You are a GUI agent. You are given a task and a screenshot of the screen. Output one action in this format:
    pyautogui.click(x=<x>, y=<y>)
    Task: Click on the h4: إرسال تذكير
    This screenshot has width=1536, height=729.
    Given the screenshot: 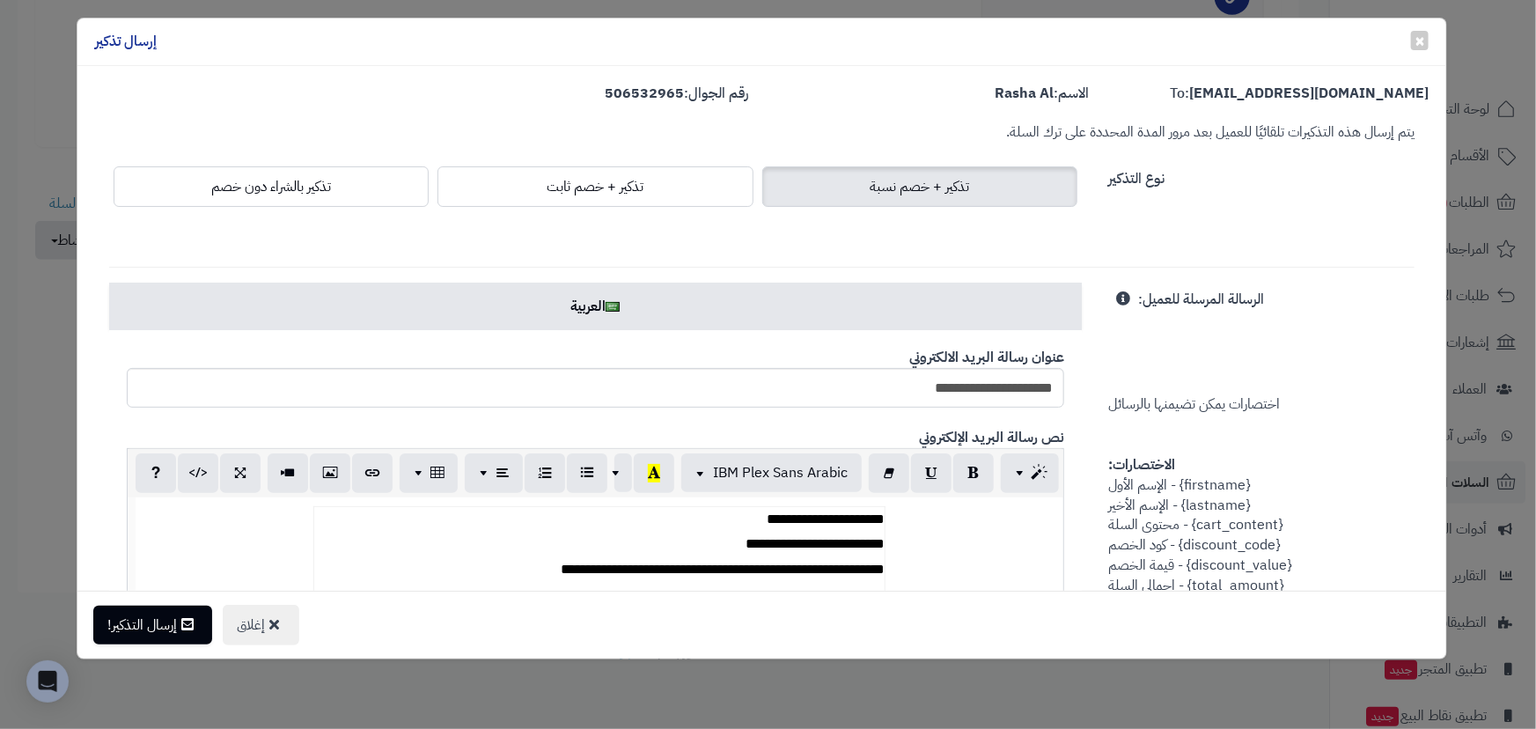 What is the action you would take?
    pyautogui.click(x=126, y=41)
    